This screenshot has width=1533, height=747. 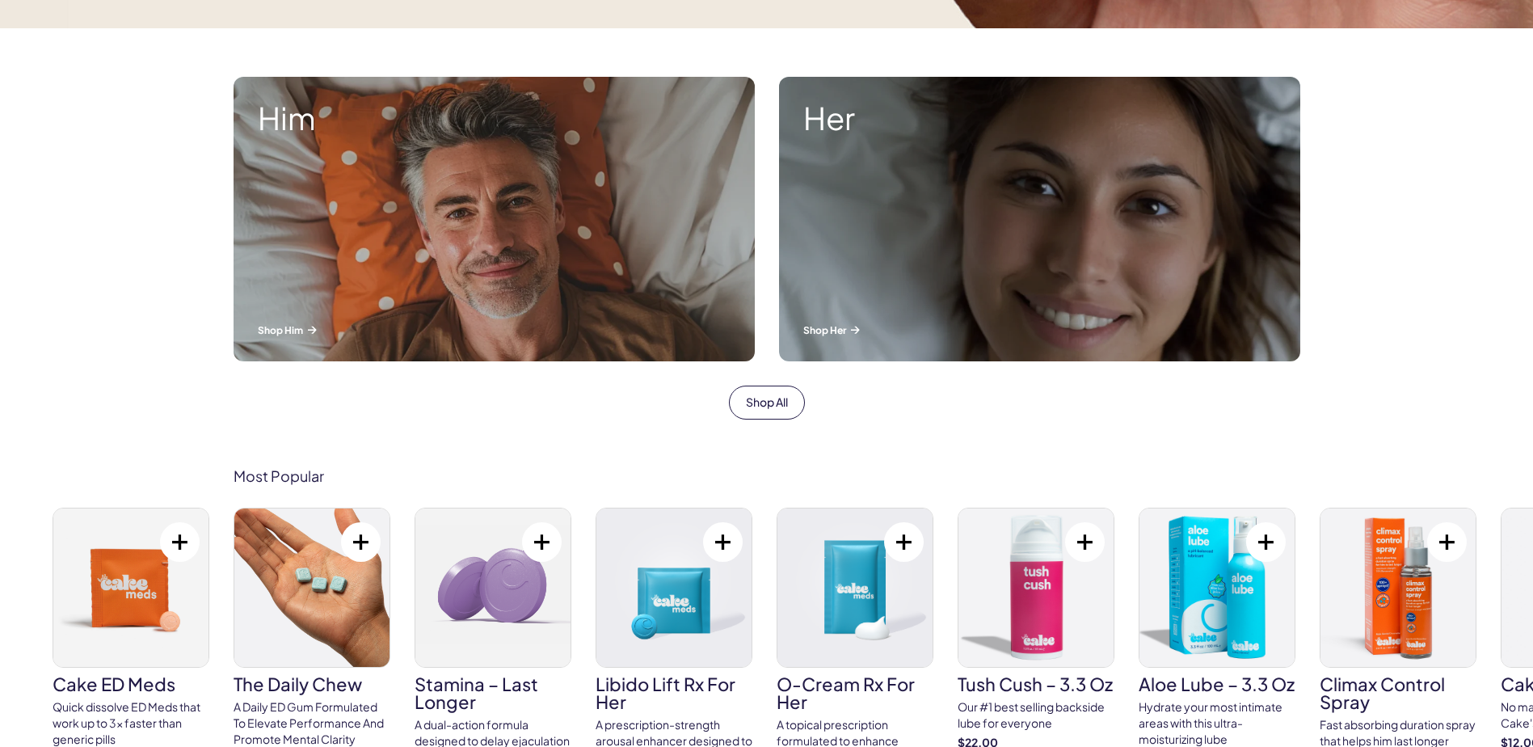 I want to click on a: Shop All, so click(x=767, y=403).